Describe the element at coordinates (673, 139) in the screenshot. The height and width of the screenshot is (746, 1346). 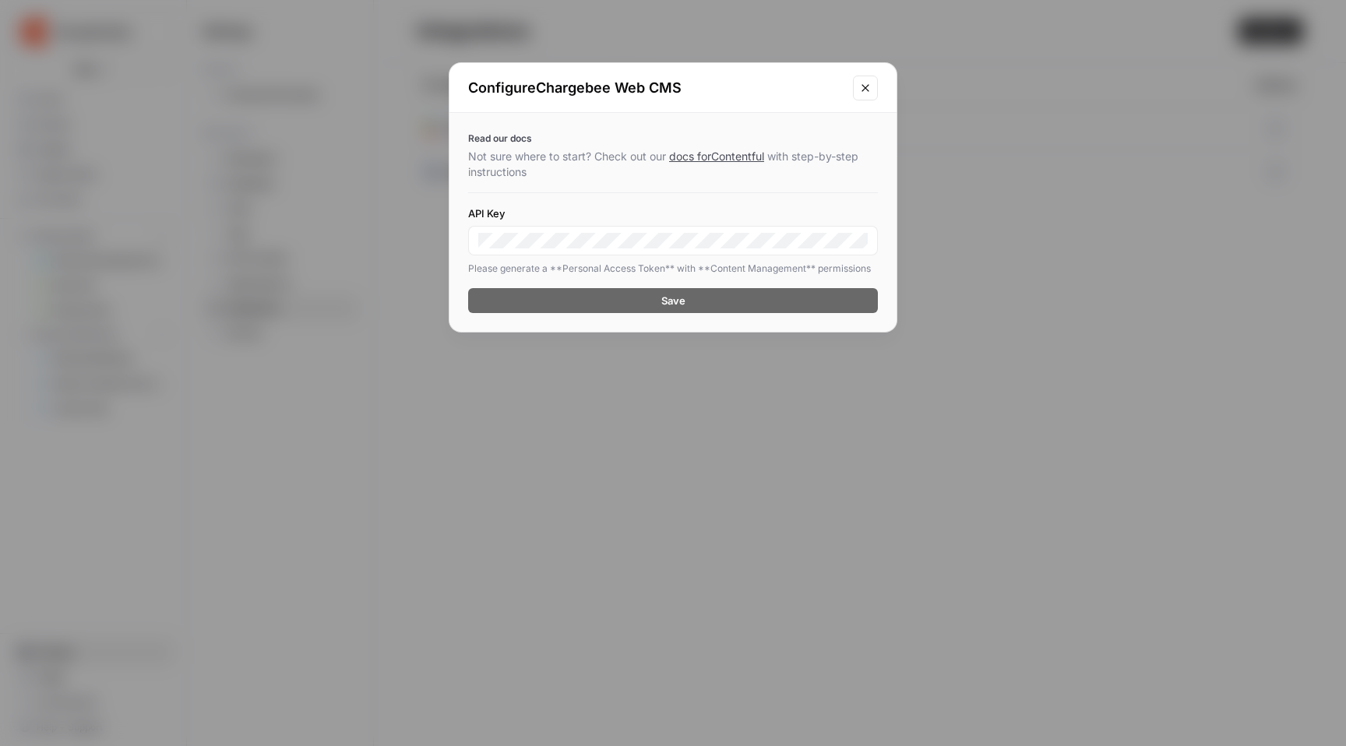
I see `p: Read our docs` at that location.